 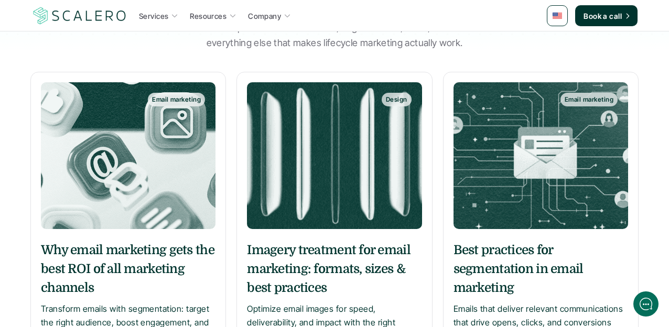 What do you see at coordinates (602, 16) in the screenshot?
I see `p: Book a call` at bounding box center [602, 16].